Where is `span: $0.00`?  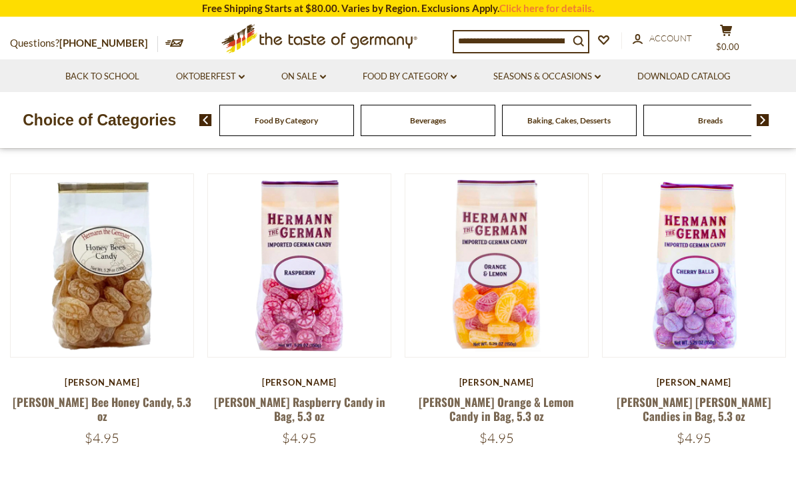
span: $0.00 is located at coordinates (728, 47).